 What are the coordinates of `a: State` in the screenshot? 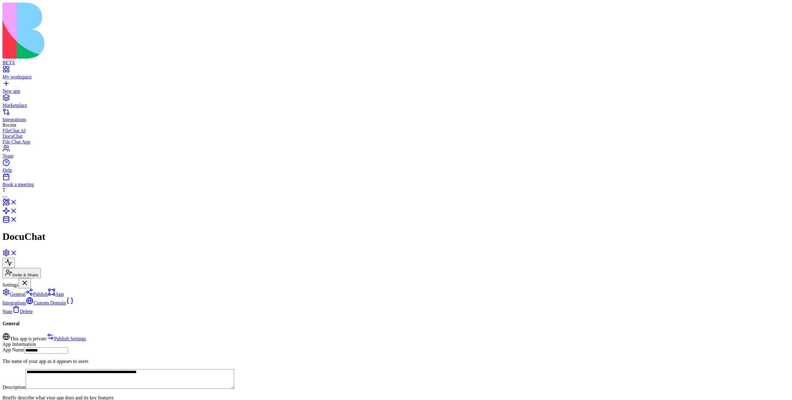 It's located at (38, 307).